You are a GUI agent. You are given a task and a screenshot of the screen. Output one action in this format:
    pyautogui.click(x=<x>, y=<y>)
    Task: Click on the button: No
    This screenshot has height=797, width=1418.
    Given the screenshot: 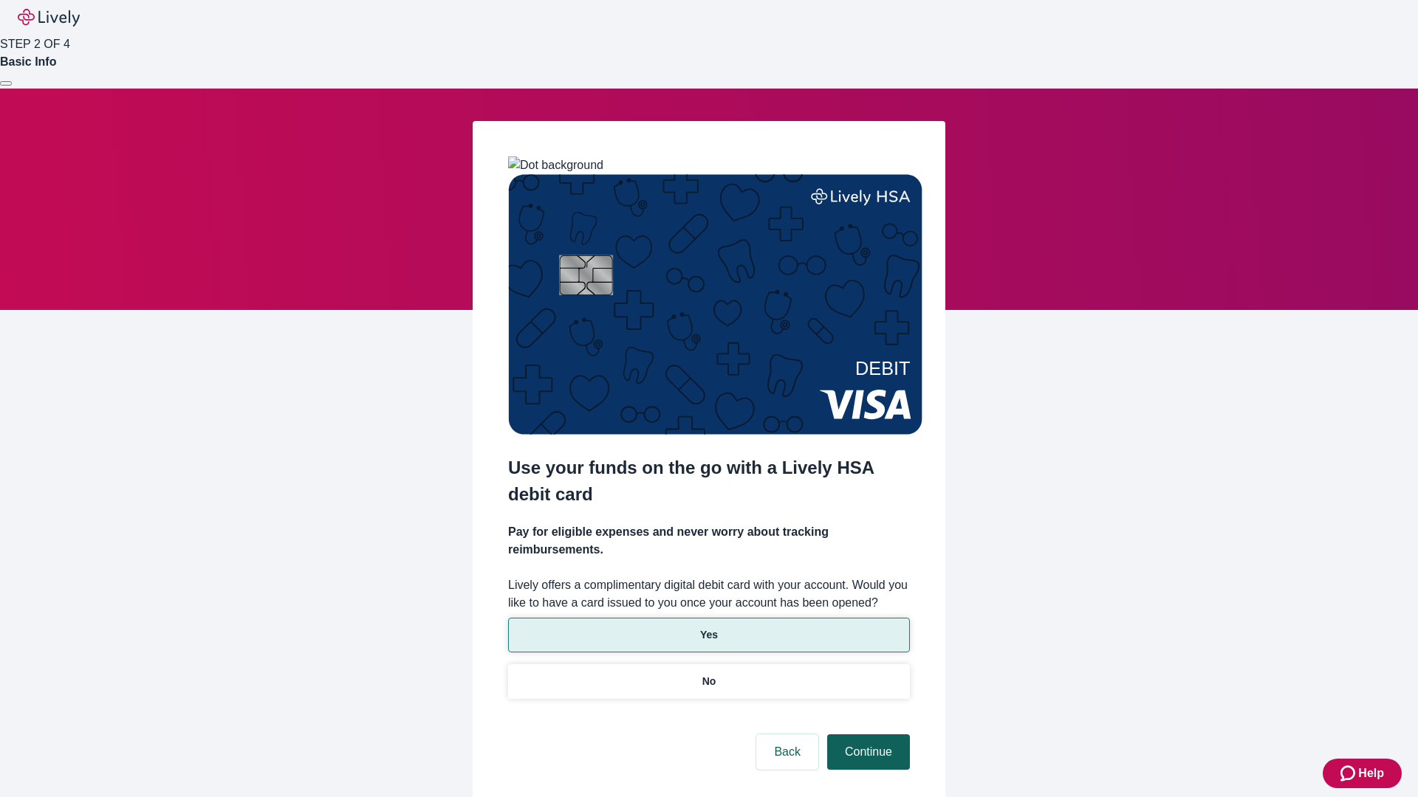 What is the action you would take?
    pyautogui.click(x=709, y=682)
    